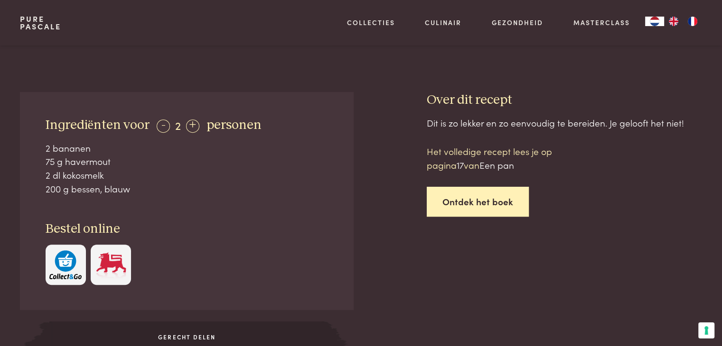 This screenshot has width=722, height=346. What do you see at coordinates (673, 21) in the screenshot?
I see `aside: Language selected: Nederlands` at bounding box center [673, 21].